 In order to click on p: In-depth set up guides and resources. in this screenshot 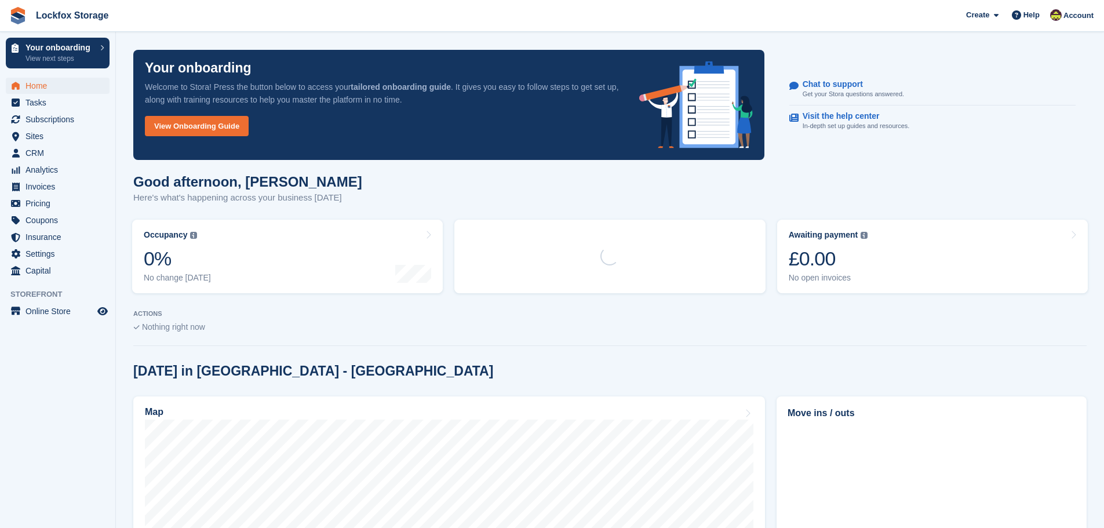, I will do `click(856, 126)`.